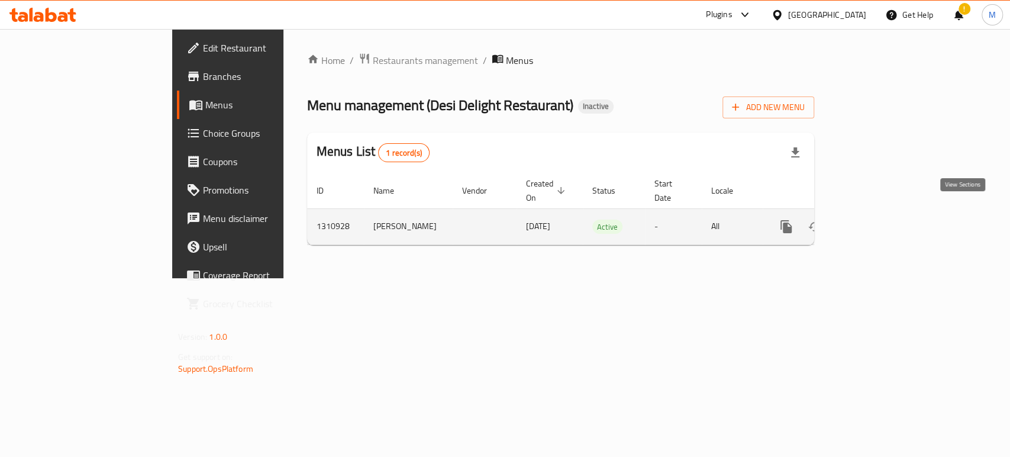 This screenshot has width=1010, height=457. Describe the element at coordinates (259, 304) in the screenshot. I see `a: Grocery Checklist` at that location.